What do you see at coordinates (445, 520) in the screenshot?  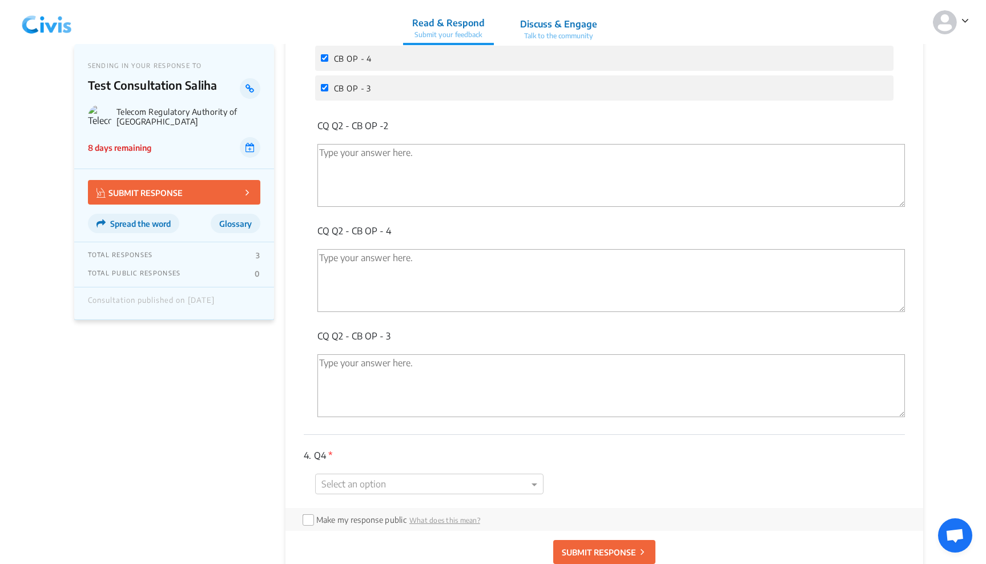 I see `span: What does this mean?` at bounding box center [445, 520].